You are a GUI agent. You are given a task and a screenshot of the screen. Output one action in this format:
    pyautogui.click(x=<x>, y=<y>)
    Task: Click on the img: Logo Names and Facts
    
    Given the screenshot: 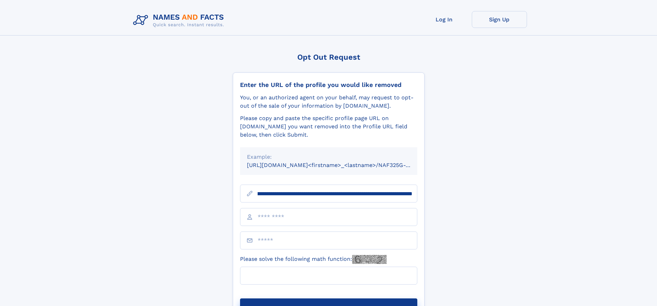 What is the action you would take?
    pyautogui.click(x=180, y=20)
    